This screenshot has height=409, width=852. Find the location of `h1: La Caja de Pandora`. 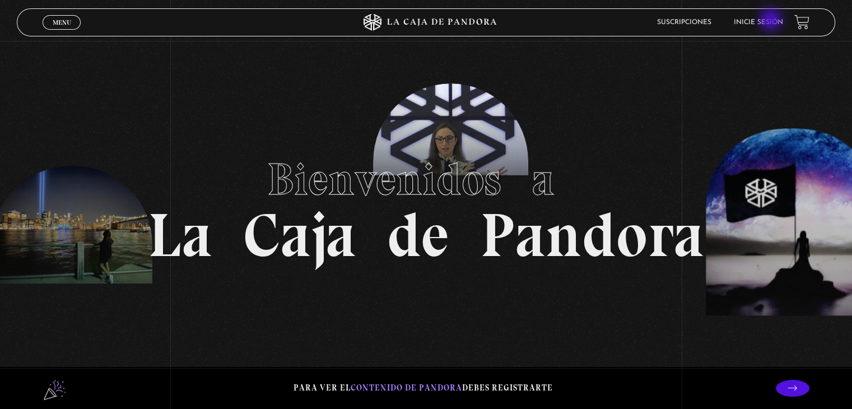

h1: La Caja de Pandora is located at coordinates (426, 205).